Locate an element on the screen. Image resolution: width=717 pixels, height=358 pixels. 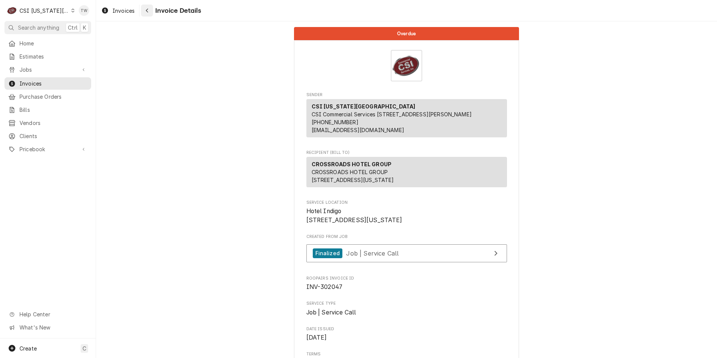
span: Overdue is located at coordinates (406, 33).